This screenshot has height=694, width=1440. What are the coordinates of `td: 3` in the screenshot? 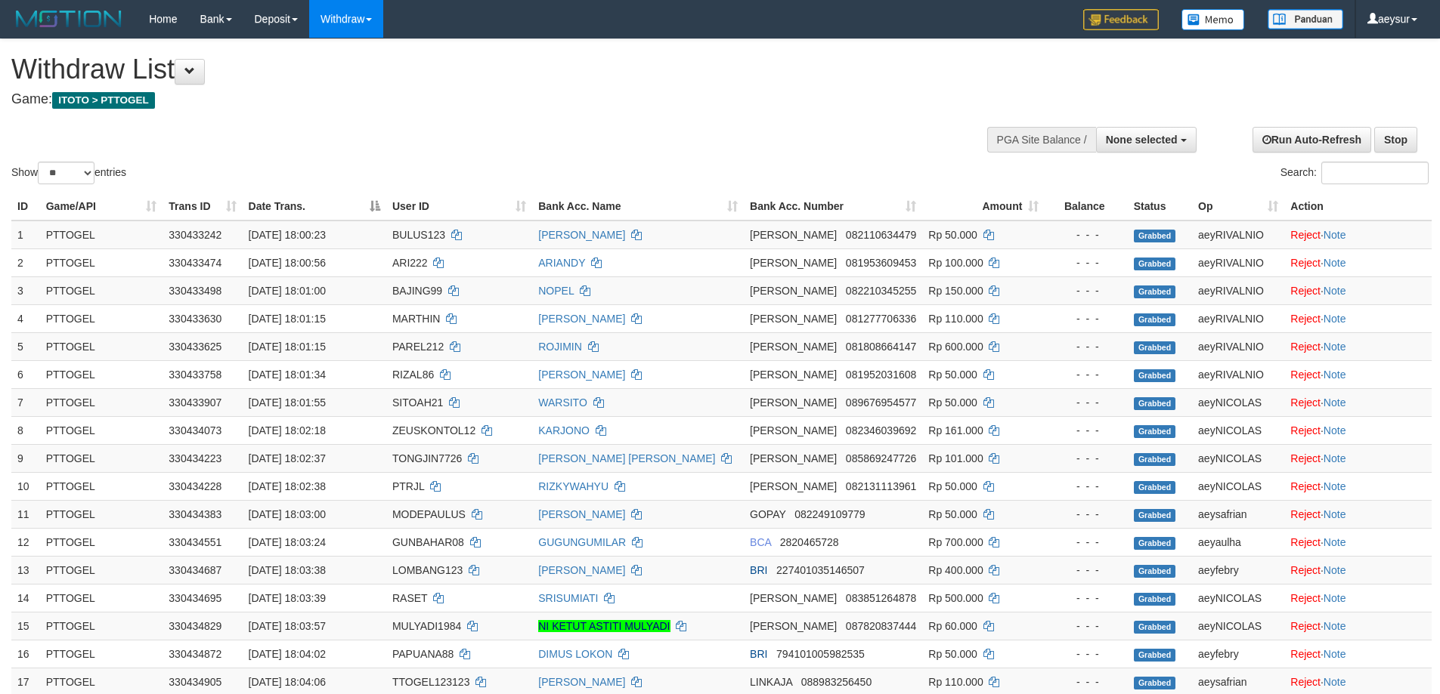 It's located at (26, 290).